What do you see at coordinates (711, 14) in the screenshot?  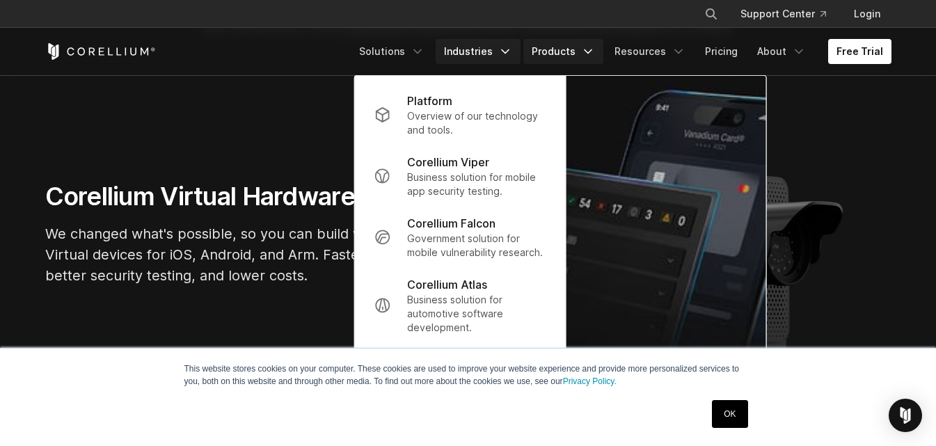 I see `button: Search` at bounding box center [711, 14].